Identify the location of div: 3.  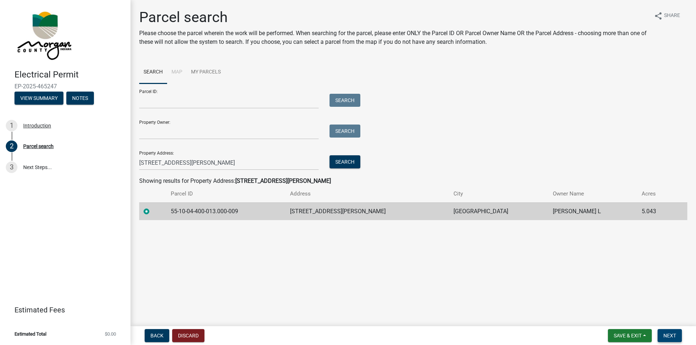
(12, 167).